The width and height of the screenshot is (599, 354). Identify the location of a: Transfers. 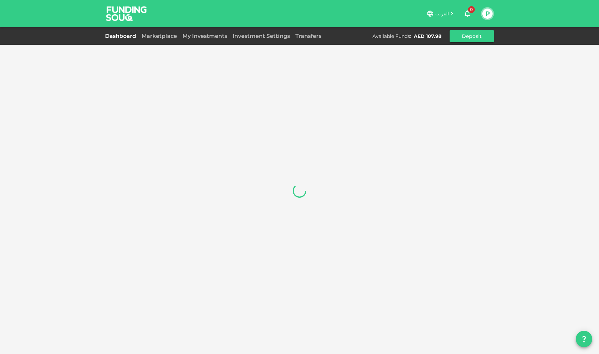
(308, 36).